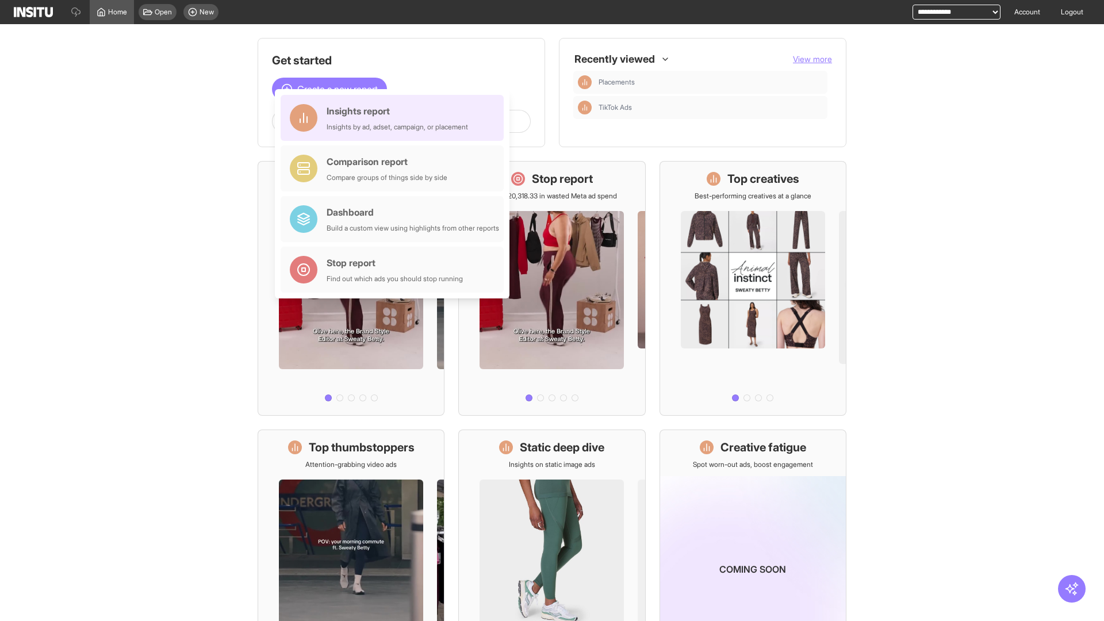  Describe the element at coordinates (117, 12) in the screenshot. I see `span: Home` at that location.